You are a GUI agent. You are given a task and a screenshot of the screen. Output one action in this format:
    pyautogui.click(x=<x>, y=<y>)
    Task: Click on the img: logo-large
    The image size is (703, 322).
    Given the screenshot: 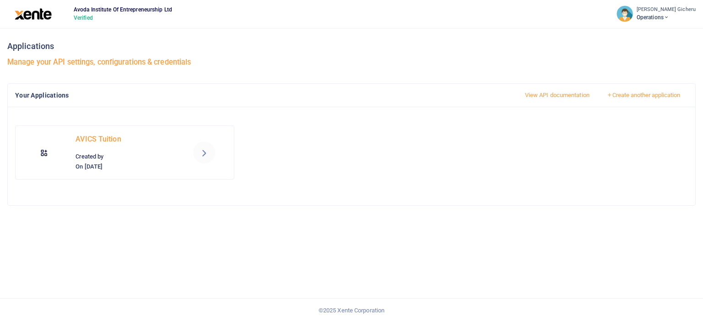 What is the action you would take?
    pyautogui.click(x=33, y=14)
    